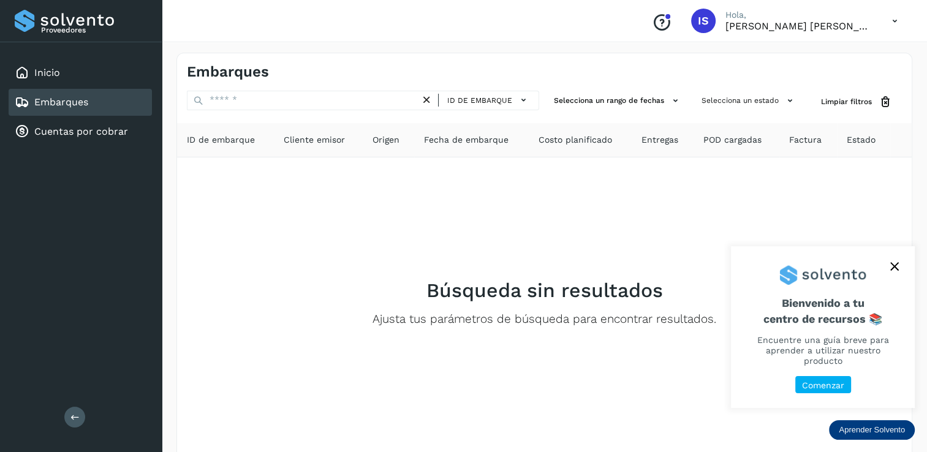 Image resolution: width=927 pixels, height=452 pixels. I want to click on h4: Embarques, so click(228, 72).